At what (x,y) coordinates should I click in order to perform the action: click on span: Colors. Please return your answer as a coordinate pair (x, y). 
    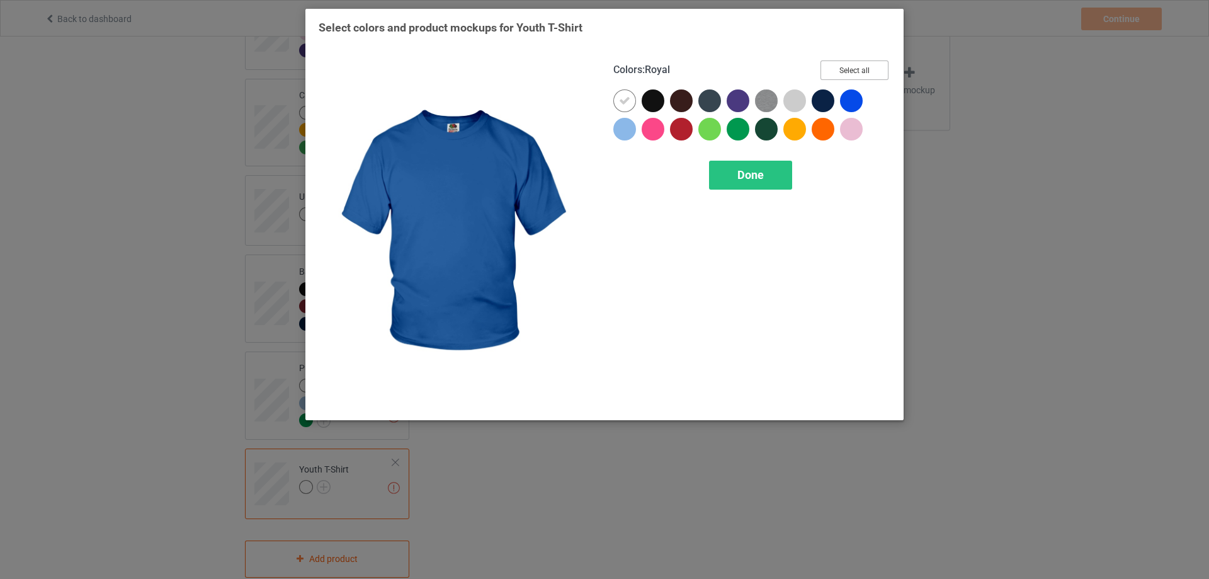
    Looking at the image, I should click on (628, 69).